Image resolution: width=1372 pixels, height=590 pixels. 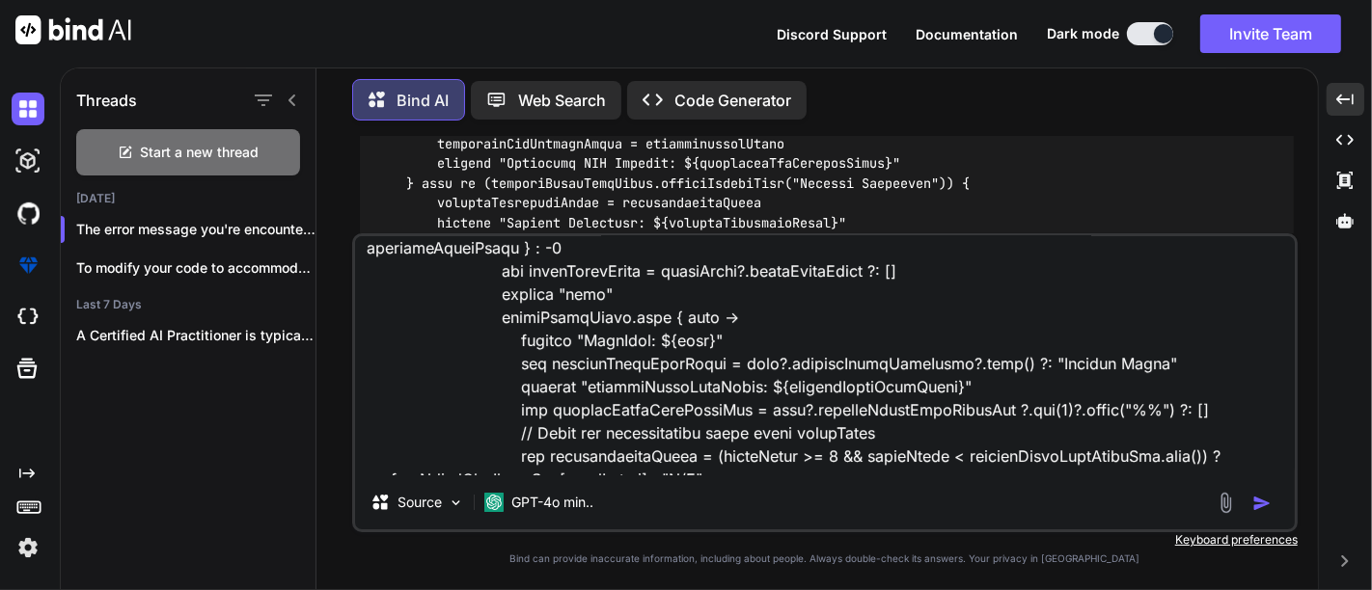 What do you see at coordinates (196, 268) in the screenshot?
I see `p: To modify your code to accommodate the c...` at bounding box center [196, 268].